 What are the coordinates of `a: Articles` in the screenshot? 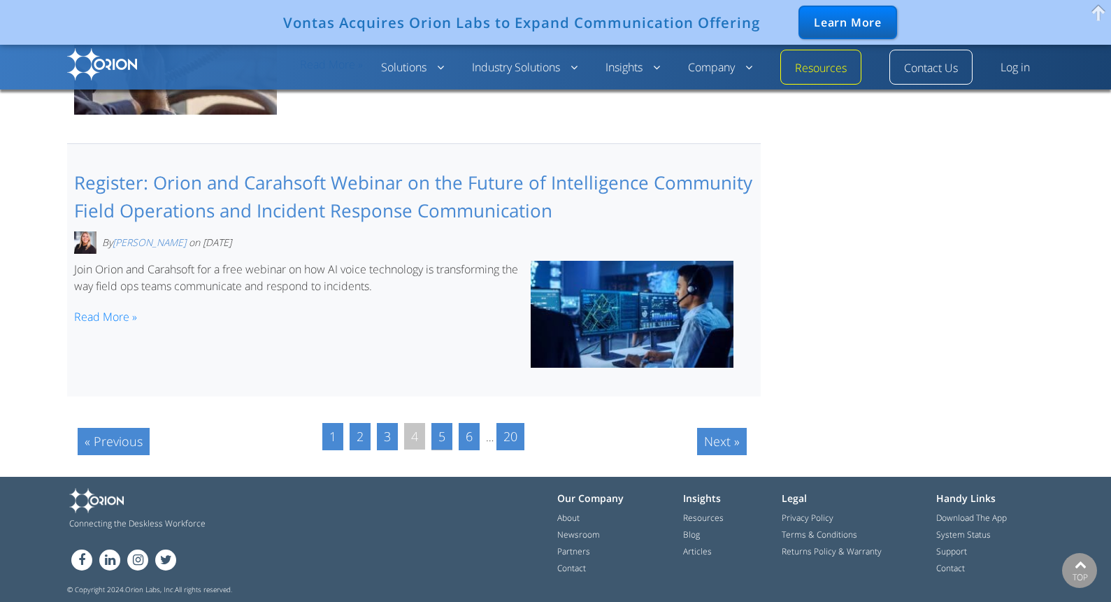 It's located at (697, 552).